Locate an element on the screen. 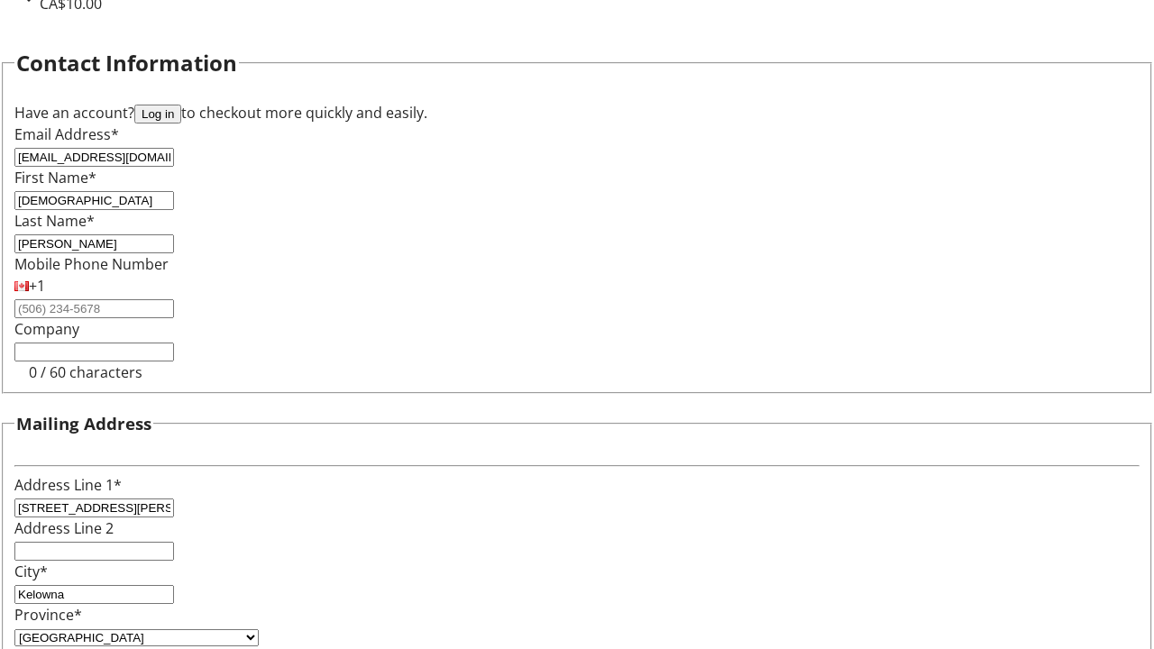 The height and width of the screenshot is (649, 1154). h2: Contact Information is located at coordinates (126, 63).